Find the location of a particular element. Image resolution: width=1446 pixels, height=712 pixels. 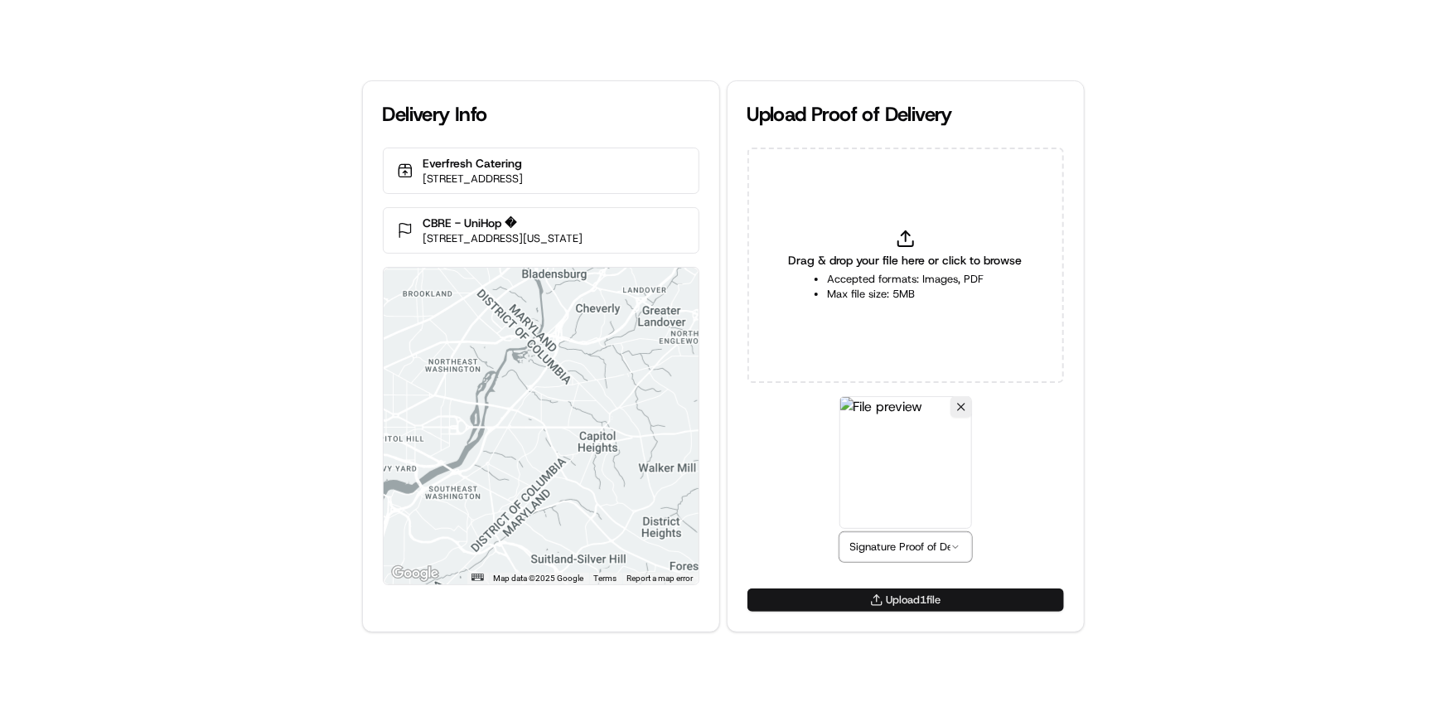

div: Upload Proof of Delivery is located at coordinates (906, 114).